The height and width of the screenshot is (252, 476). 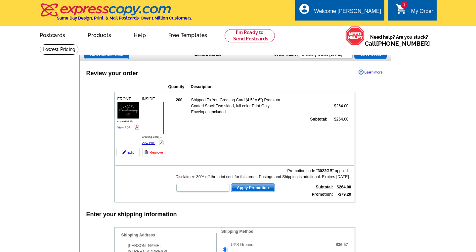 I want to click on span: 1, so click(x=404, y=5).